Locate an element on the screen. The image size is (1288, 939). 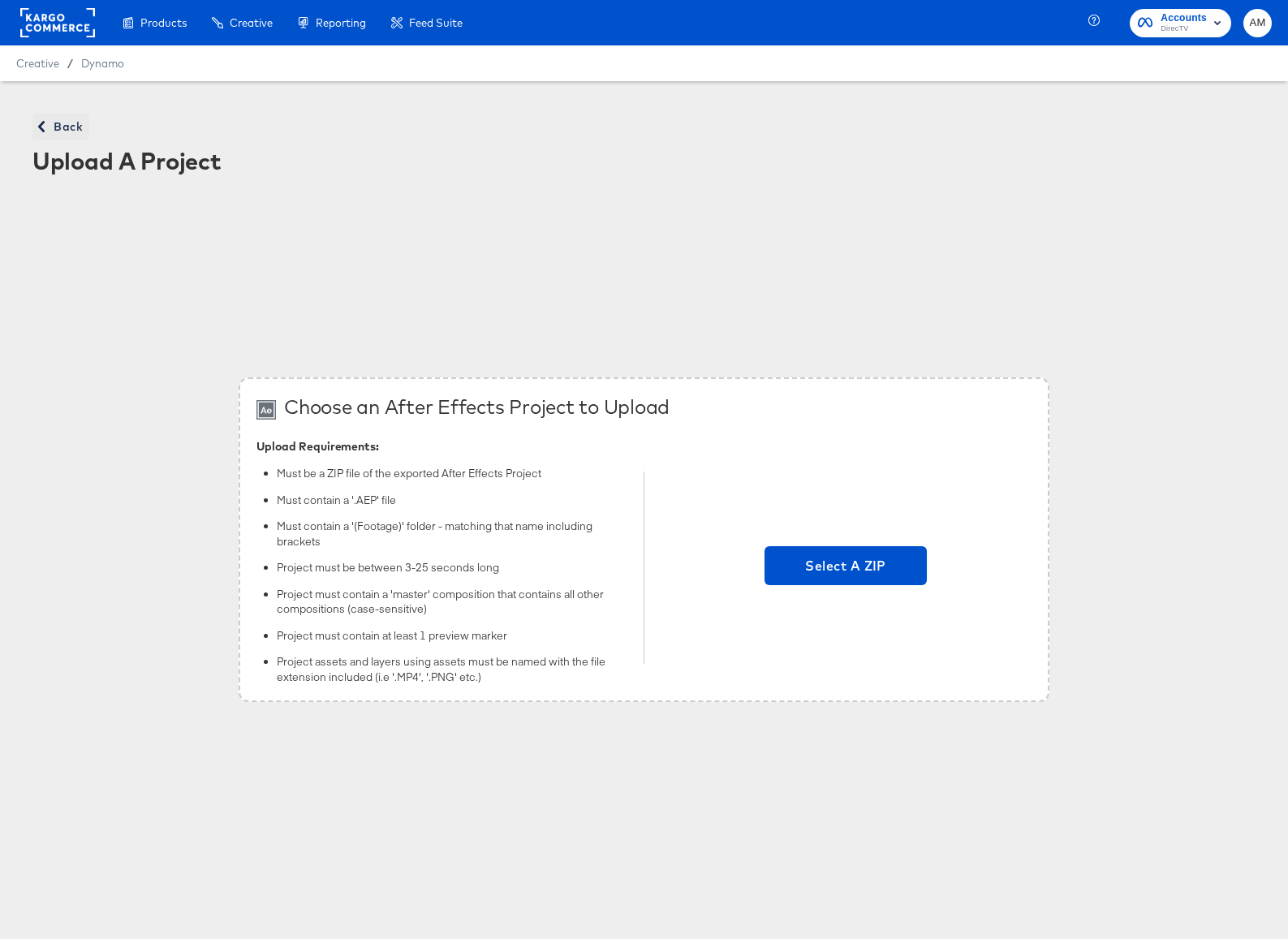
li: Project assets and layers using assets must be named with the file extension included (i.e '.MP4'... is located at coordinates (452, 669).